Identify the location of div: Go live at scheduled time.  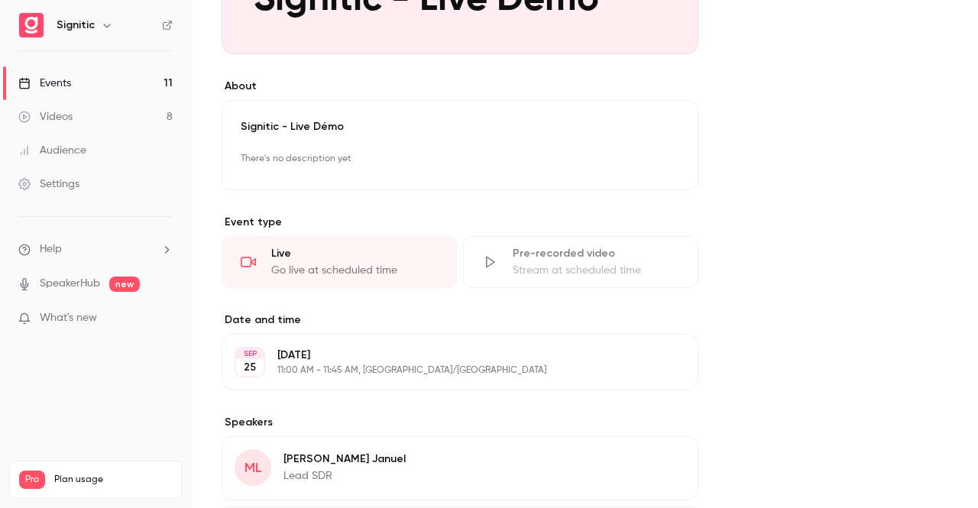
(355, 271).